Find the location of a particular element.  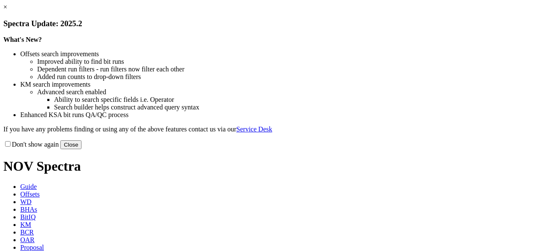

li: Enhanced KSA bit runs QA/QC process is located at coordinates (277, 115).